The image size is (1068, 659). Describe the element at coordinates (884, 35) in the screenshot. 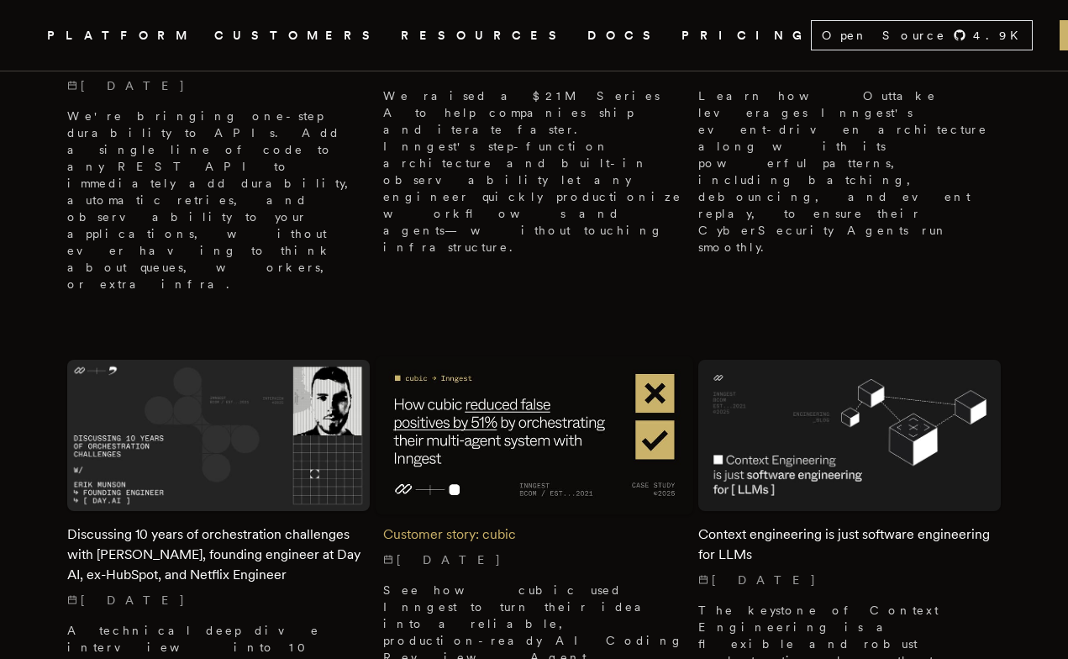

I see `span: Open Source` at that location.